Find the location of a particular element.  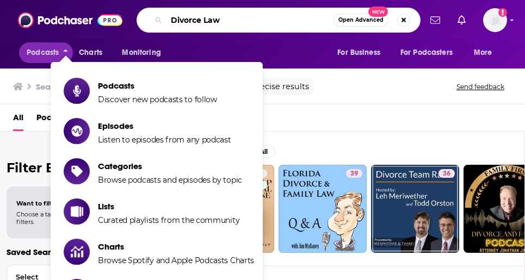

a: Podcasts is located at coordinates (54, 120).